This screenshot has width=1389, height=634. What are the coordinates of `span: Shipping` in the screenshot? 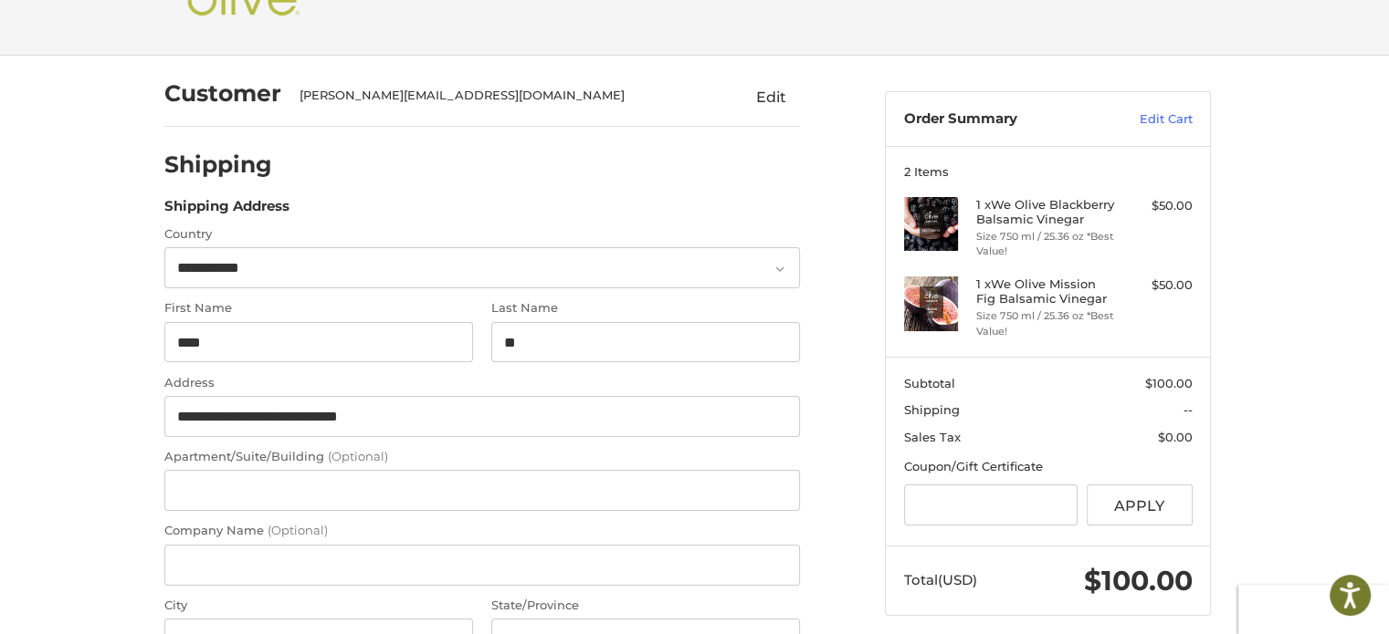 It's located at (931, 410).